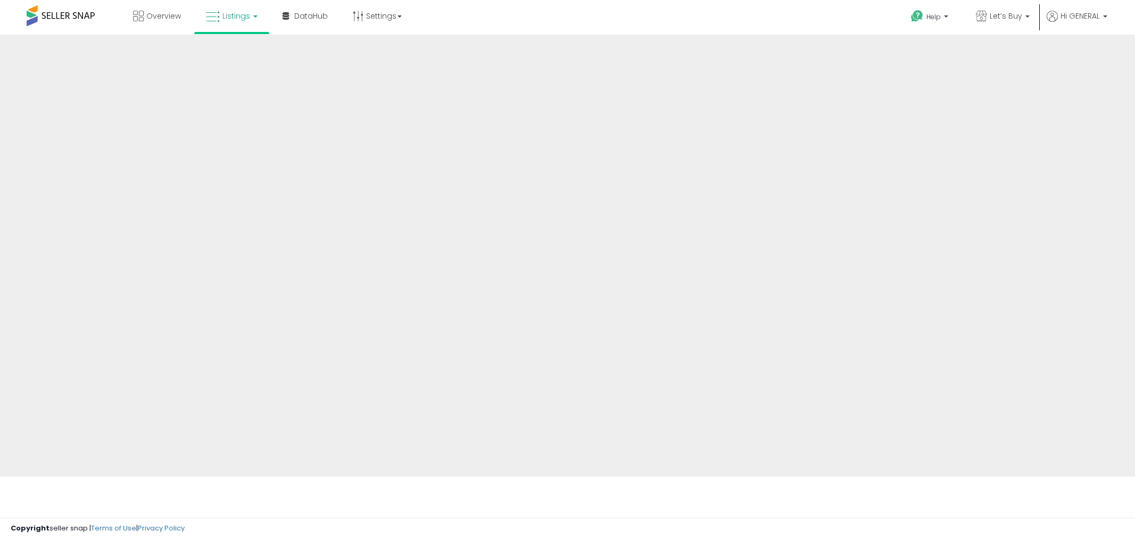 Image resolution: width=1135 pixels, height=539 pixels. I want to click on span: Let’s Buy, so click(1006, 16).